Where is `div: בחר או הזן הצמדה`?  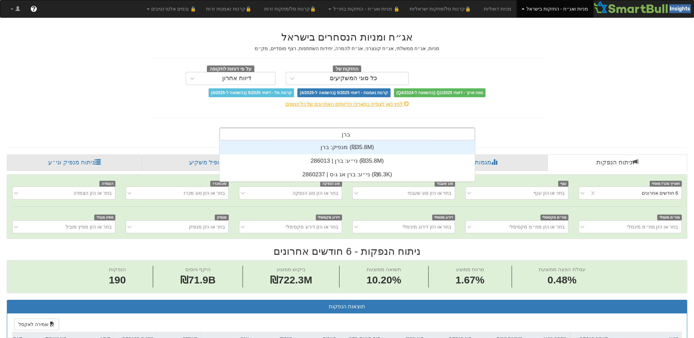 div: בחר או הזן הצמדה is located at coordinates (93, 193).